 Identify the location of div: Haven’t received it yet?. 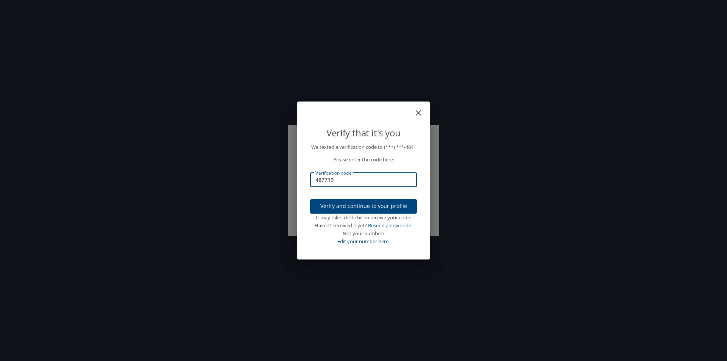
(363, 225).